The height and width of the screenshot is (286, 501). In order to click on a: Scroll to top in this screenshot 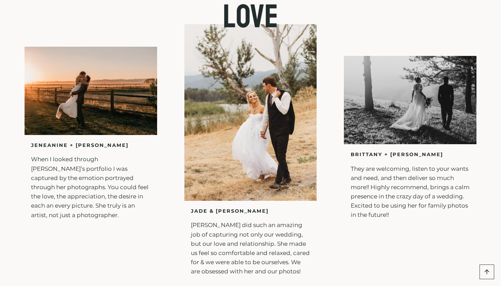, I will do `click(487, 272)`.